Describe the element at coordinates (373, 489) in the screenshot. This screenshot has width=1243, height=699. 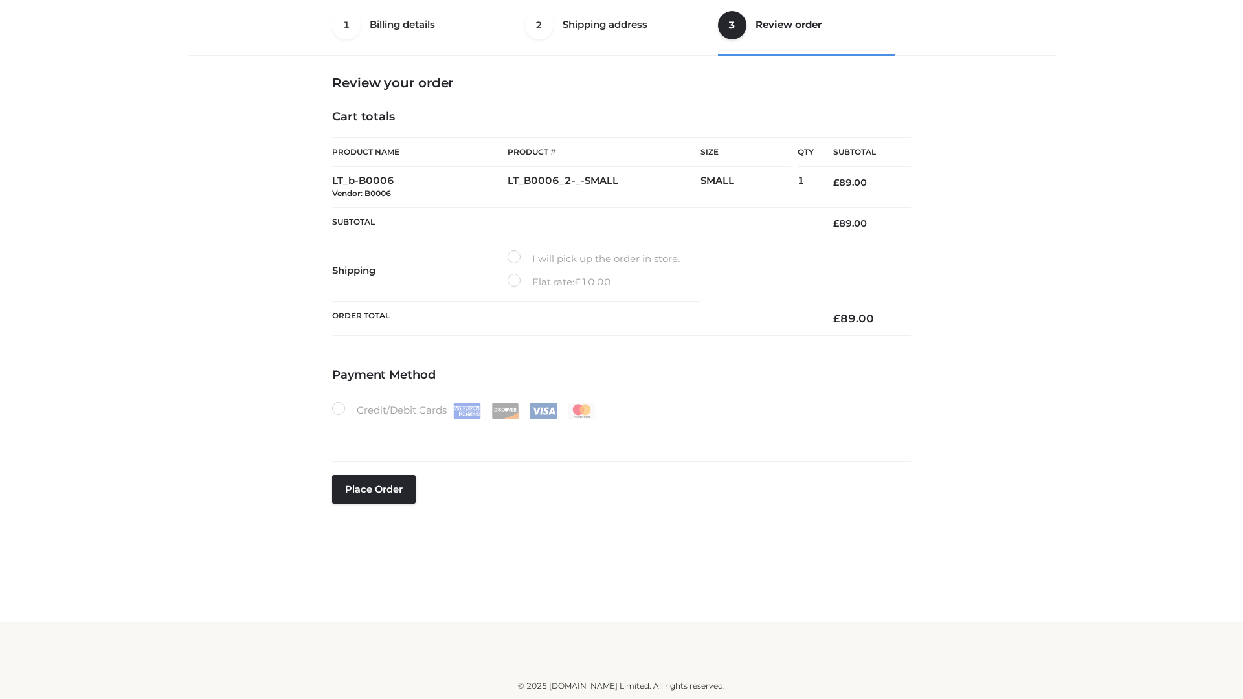
I see `button: Place order` at that location.